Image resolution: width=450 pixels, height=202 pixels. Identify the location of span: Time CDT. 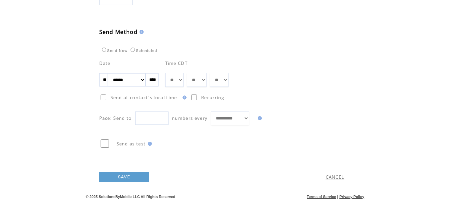
(177, 63).